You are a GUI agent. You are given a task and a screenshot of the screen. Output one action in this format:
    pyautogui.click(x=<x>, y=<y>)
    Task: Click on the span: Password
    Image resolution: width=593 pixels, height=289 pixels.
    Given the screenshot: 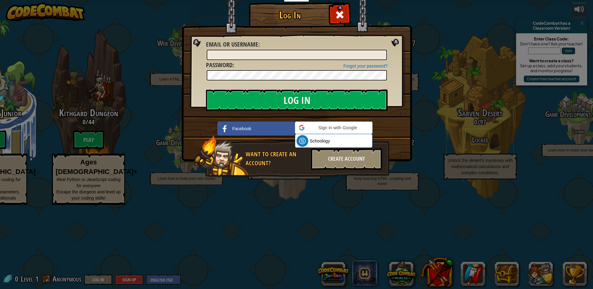 What is the action you would take?
    pyautogui.click(x=219, y=65)
    